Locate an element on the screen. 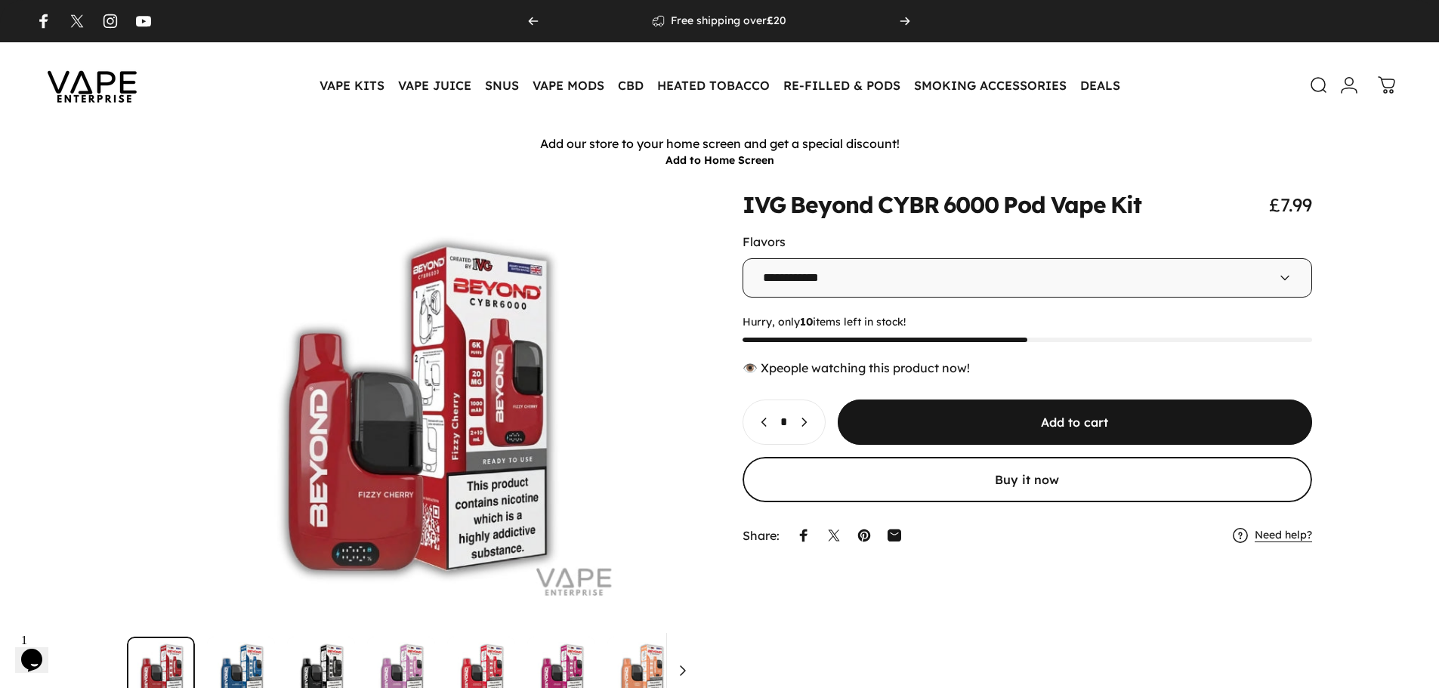 This screenshot has width=1439, height=688. summary: VAPE JUICE is located at coordinates (434, 85).